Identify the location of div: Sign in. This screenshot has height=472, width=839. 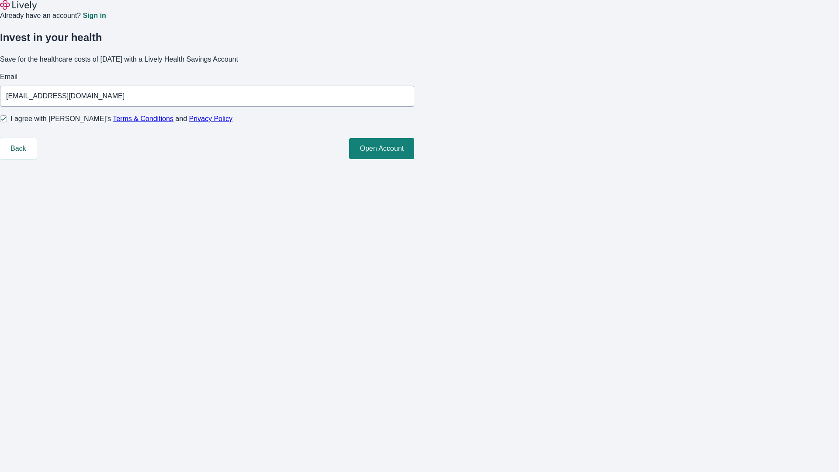
(94, 16).